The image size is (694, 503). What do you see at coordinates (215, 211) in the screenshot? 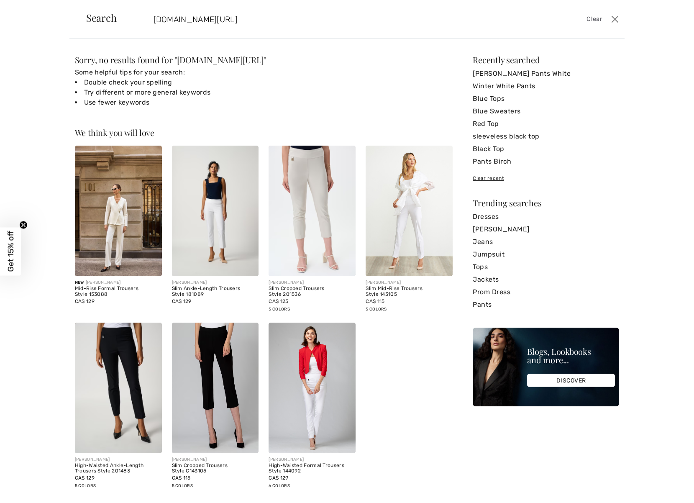
I see `a: Slim Ankle-Length Trousers Style 181089. White` at bounding box center [215, 211].